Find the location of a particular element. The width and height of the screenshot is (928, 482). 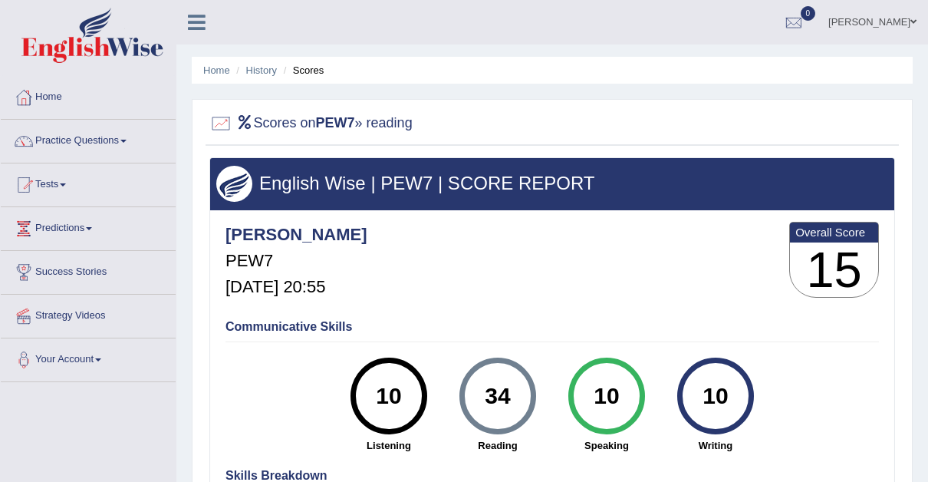

b: PEW7 is located at coordinates (335, 123).